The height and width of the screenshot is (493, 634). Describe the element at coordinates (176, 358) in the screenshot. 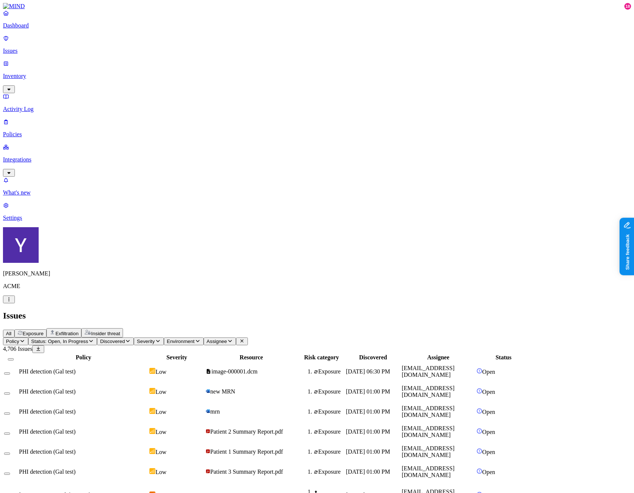

I see `div: Severity` at that location.